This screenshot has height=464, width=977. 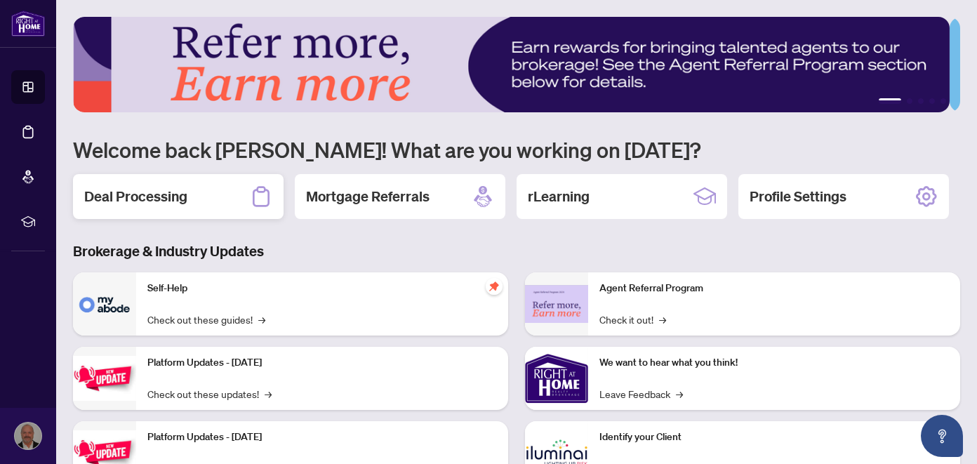 What do you see at coordinates (774, 288) in the screenshot?
I see `p: Agent Referral Program` at bounding box center [774, 288].